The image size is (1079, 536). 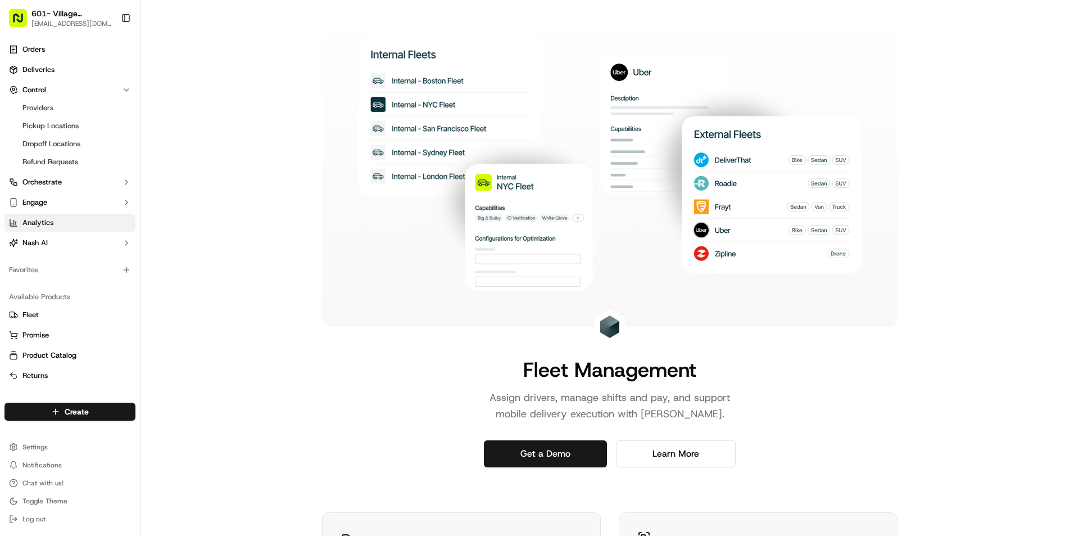 I want to click on span: Pylon, so click(x=124, y=195).